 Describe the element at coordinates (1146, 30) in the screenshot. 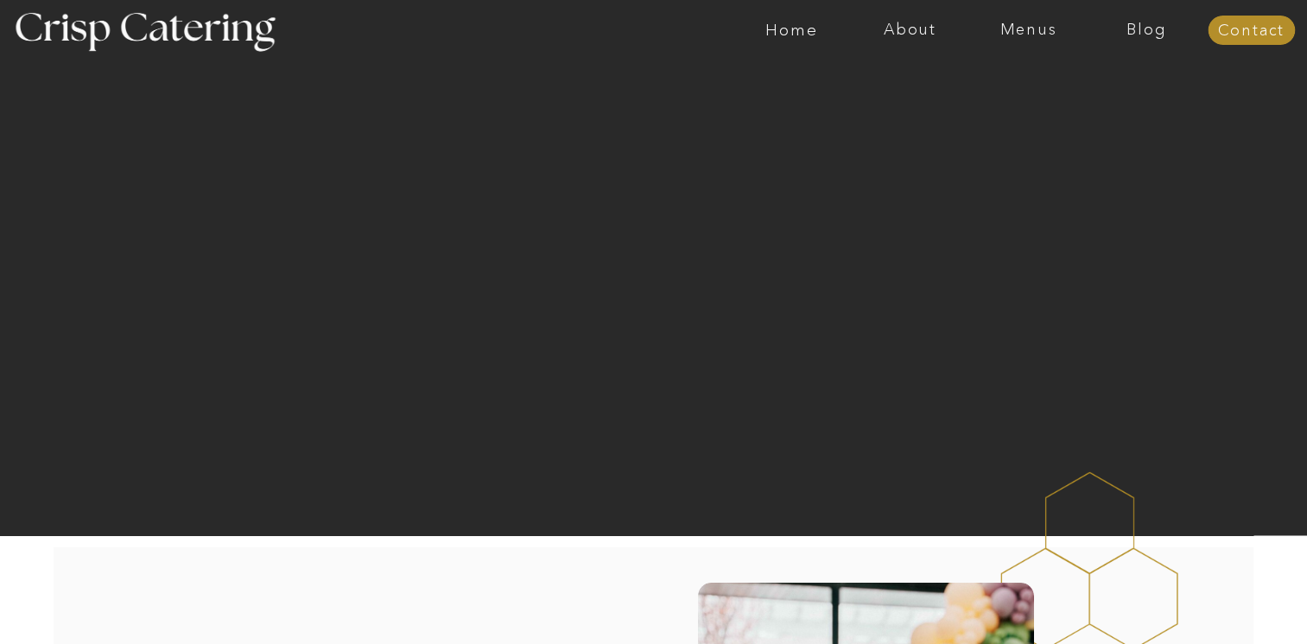

I see `nav: Blog` at that location.